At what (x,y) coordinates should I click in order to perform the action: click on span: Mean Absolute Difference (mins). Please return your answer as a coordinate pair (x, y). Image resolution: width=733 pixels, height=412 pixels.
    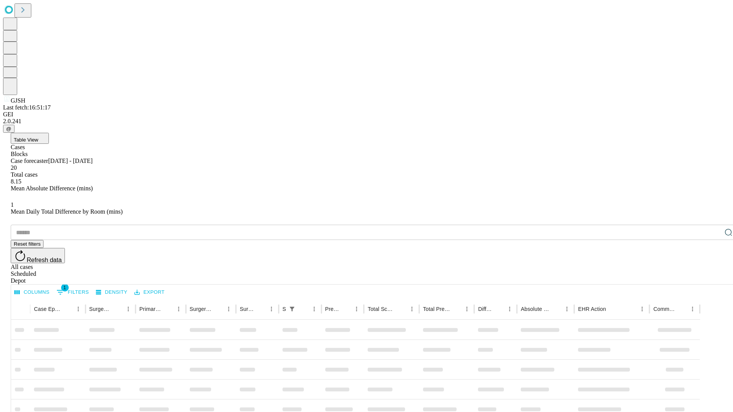
    Looking at the image, I should click on (52, 188).